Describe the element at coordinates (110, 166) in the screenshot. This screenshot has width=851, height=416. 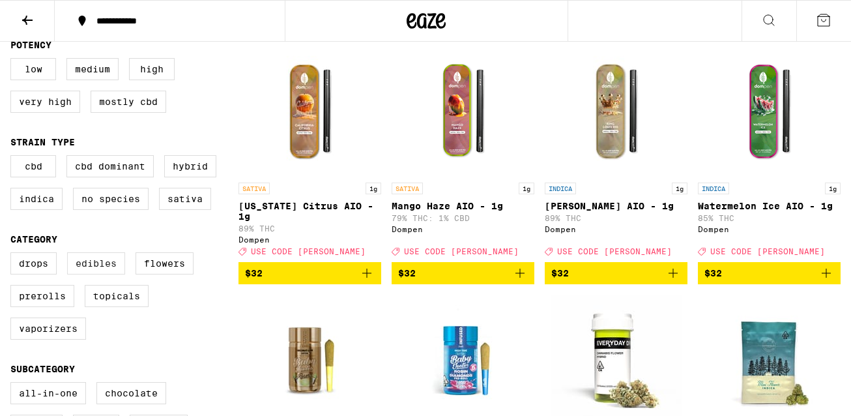
I see `label: CBD Dominant` at that location.